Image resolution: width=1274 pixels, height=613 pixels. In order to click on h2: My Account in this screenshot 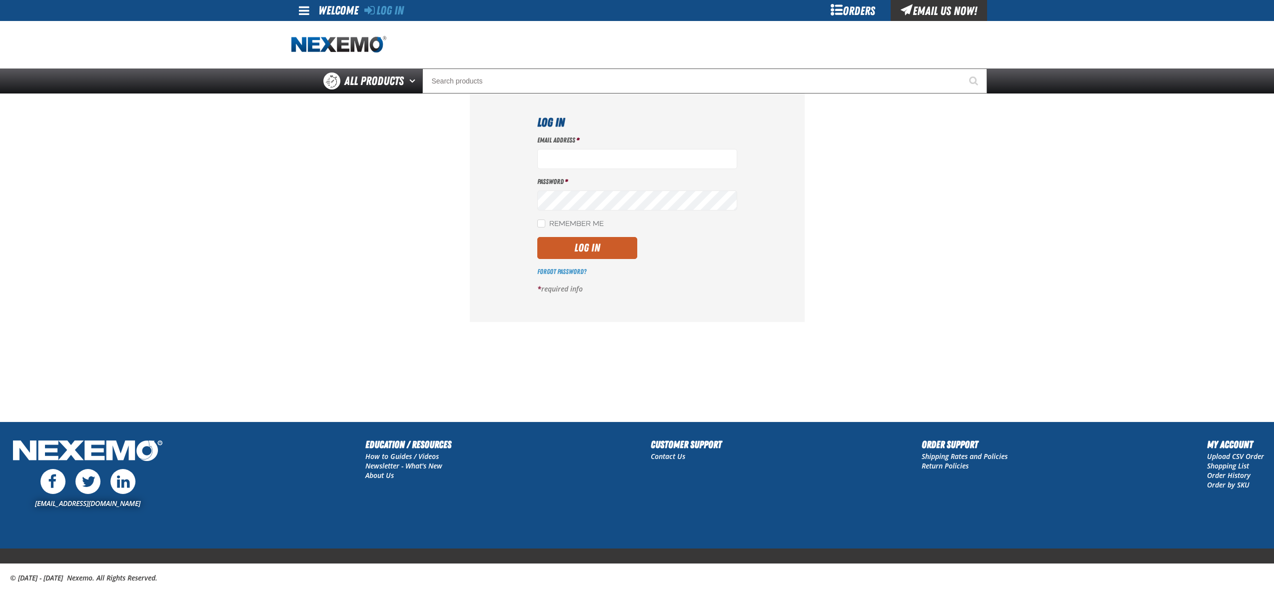, I will do `click(1235, 444)`.